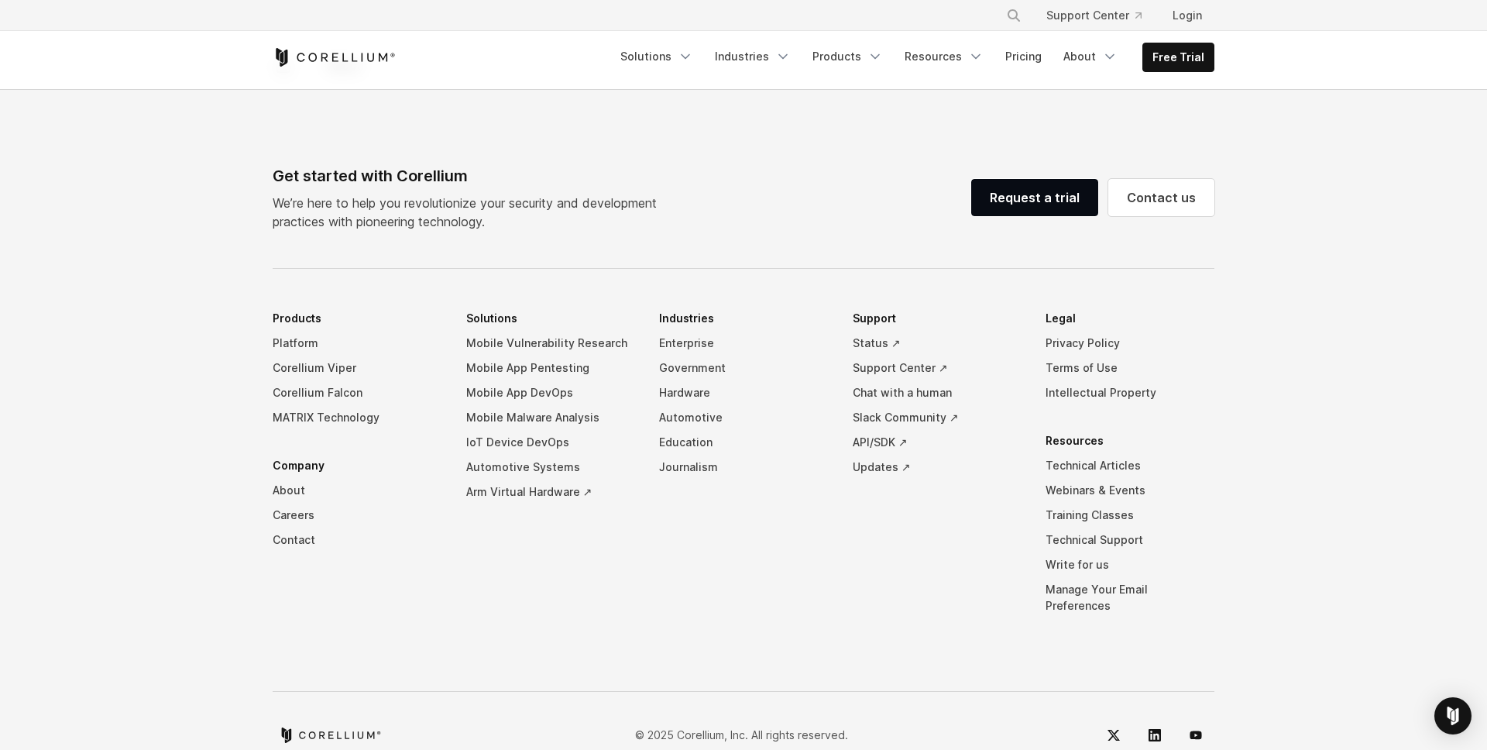 The width and height of the screenshot is (1487, 750). What do you see at coordinates (743, 467) in the screenshot?
I see `a: Journalism` at bounding box center [743, 467].